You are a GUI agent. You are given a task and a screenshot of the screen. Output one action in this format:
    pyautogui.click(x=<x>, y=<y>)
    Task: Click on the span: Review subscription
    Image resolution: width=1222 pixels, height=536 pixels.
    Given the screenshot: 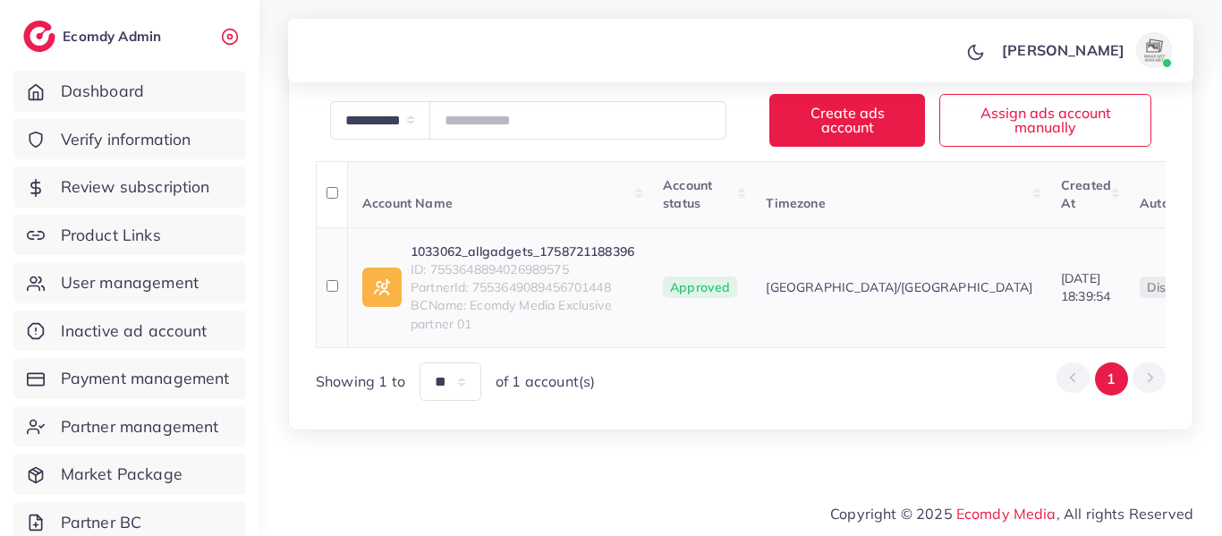 What is the action you would take?
    pyautogui.click(x=135, y=187)
    